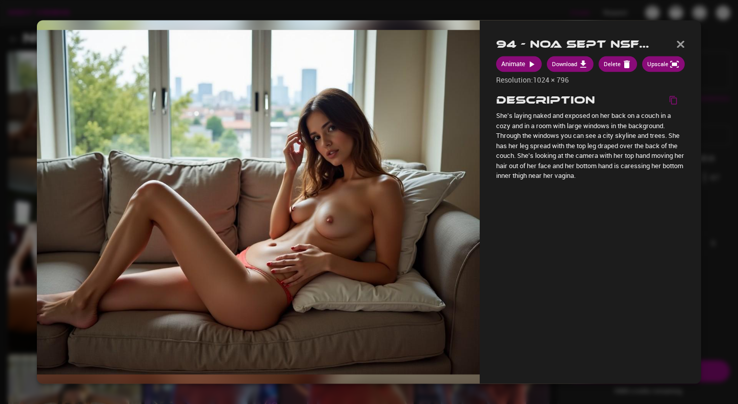 This screenshot has width=738, height=404. Describe the element at coordinates (578, 44) in the screenshot. I see `h2: 94 - Noa Sept NSFW Images` at that location.